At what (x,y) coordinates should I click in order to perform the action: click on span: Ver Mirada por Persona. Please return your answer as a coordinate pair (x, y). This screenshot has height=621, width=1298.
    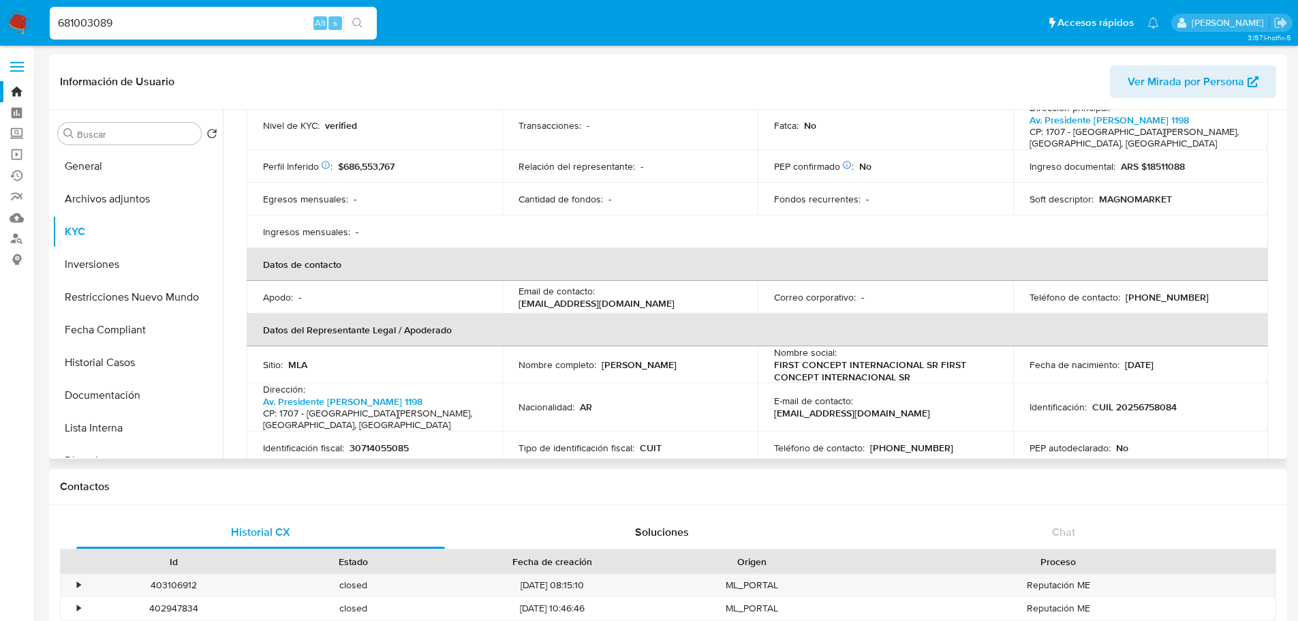
    Looking at the image, I should click on (1186, 82).